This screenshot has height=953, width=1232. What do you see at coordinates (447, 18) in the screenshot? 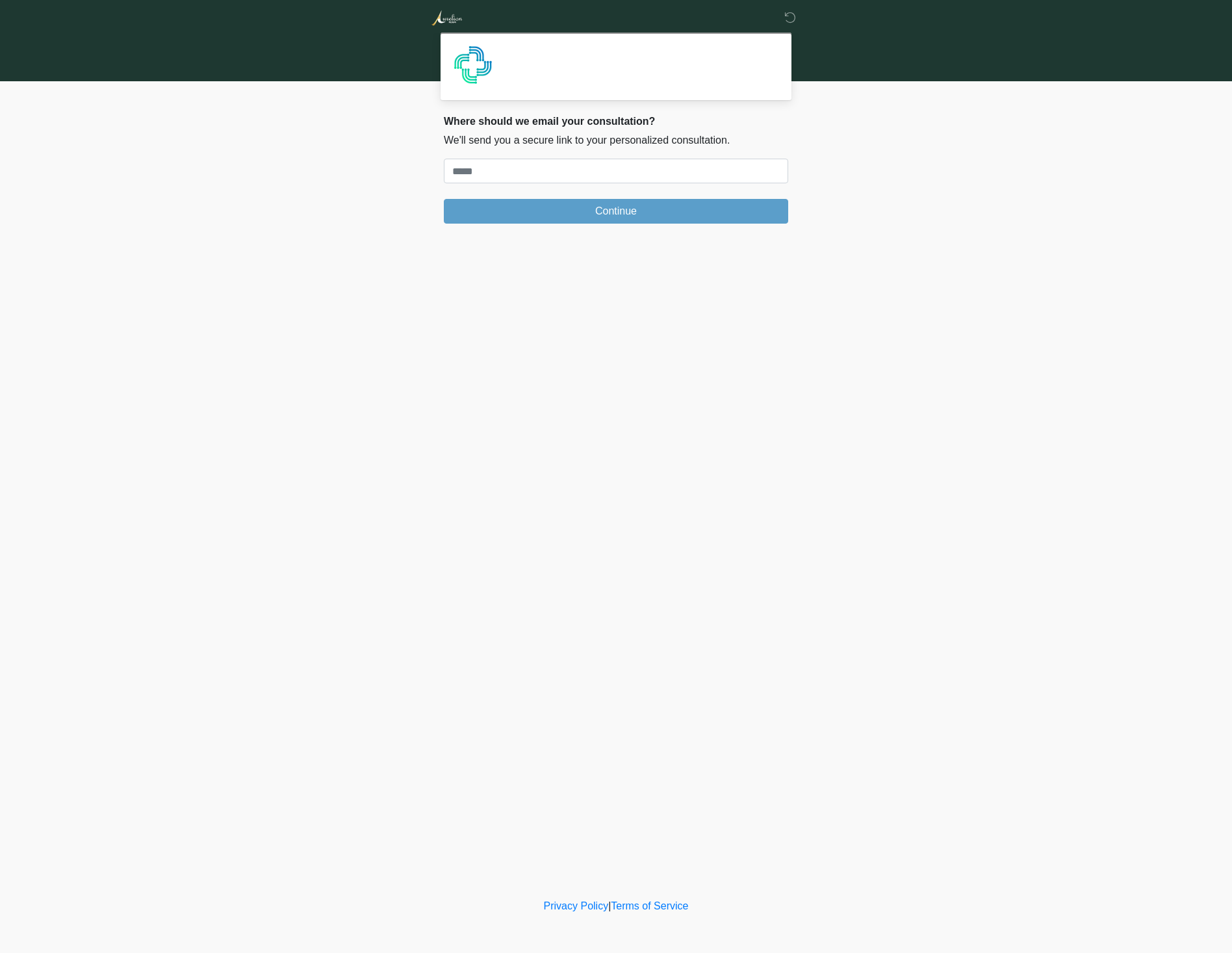
I see `img: Aurelion Med Spa Logo` at bounding box center [447, 18].